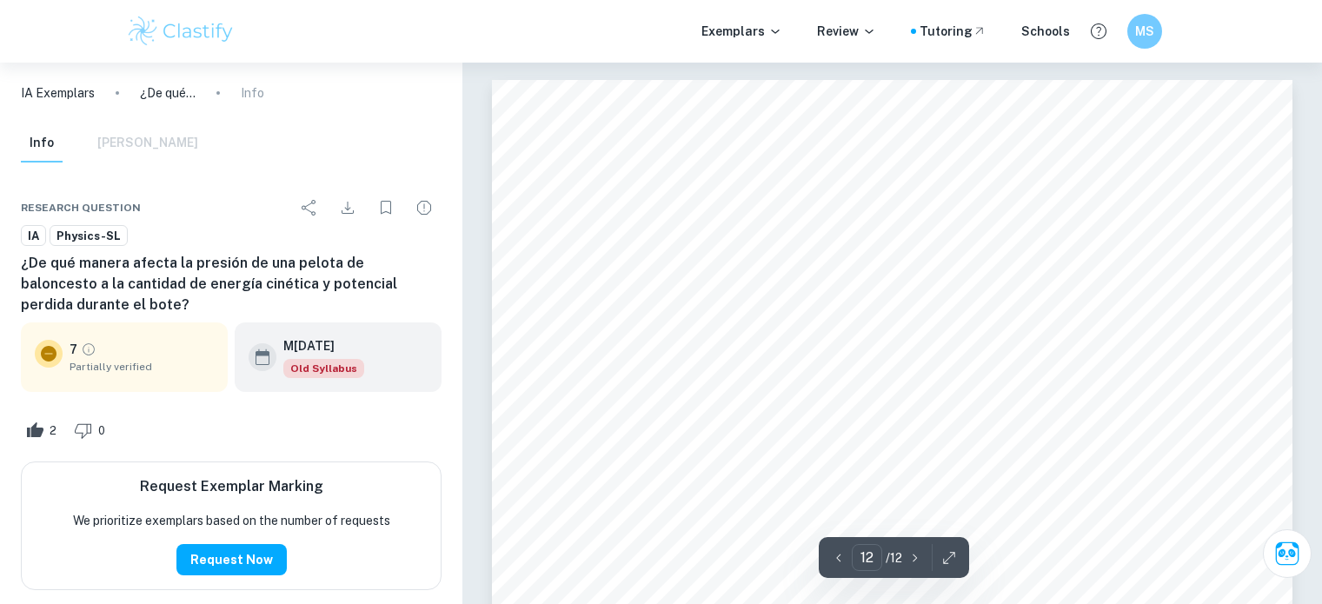 The image size is (1322, 604). Describe the element at coordinates (33, 236) in the screenshot. I see `a: IA` at that location.